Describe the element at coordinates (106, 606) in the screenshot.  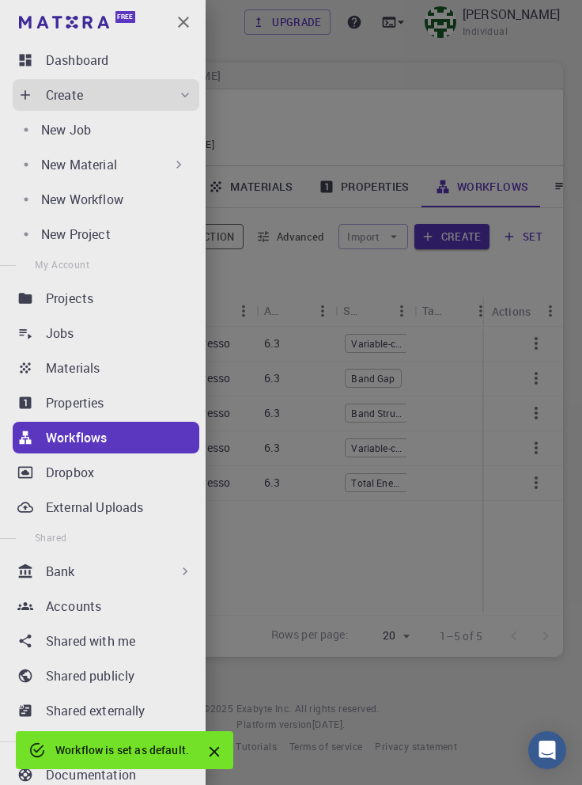
I see `a: Accounts` at that location.